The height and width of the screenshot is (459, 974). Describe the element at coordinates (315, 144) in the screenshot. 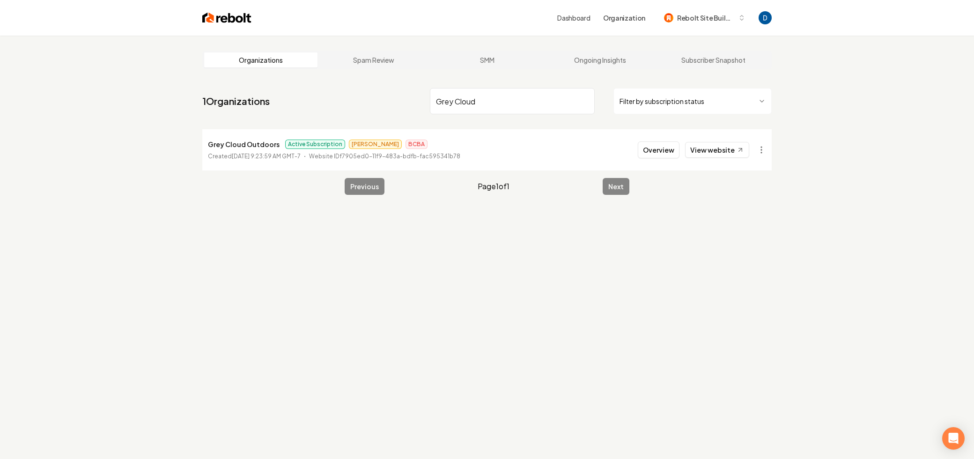

I see `span: Active Subscription` at that location.